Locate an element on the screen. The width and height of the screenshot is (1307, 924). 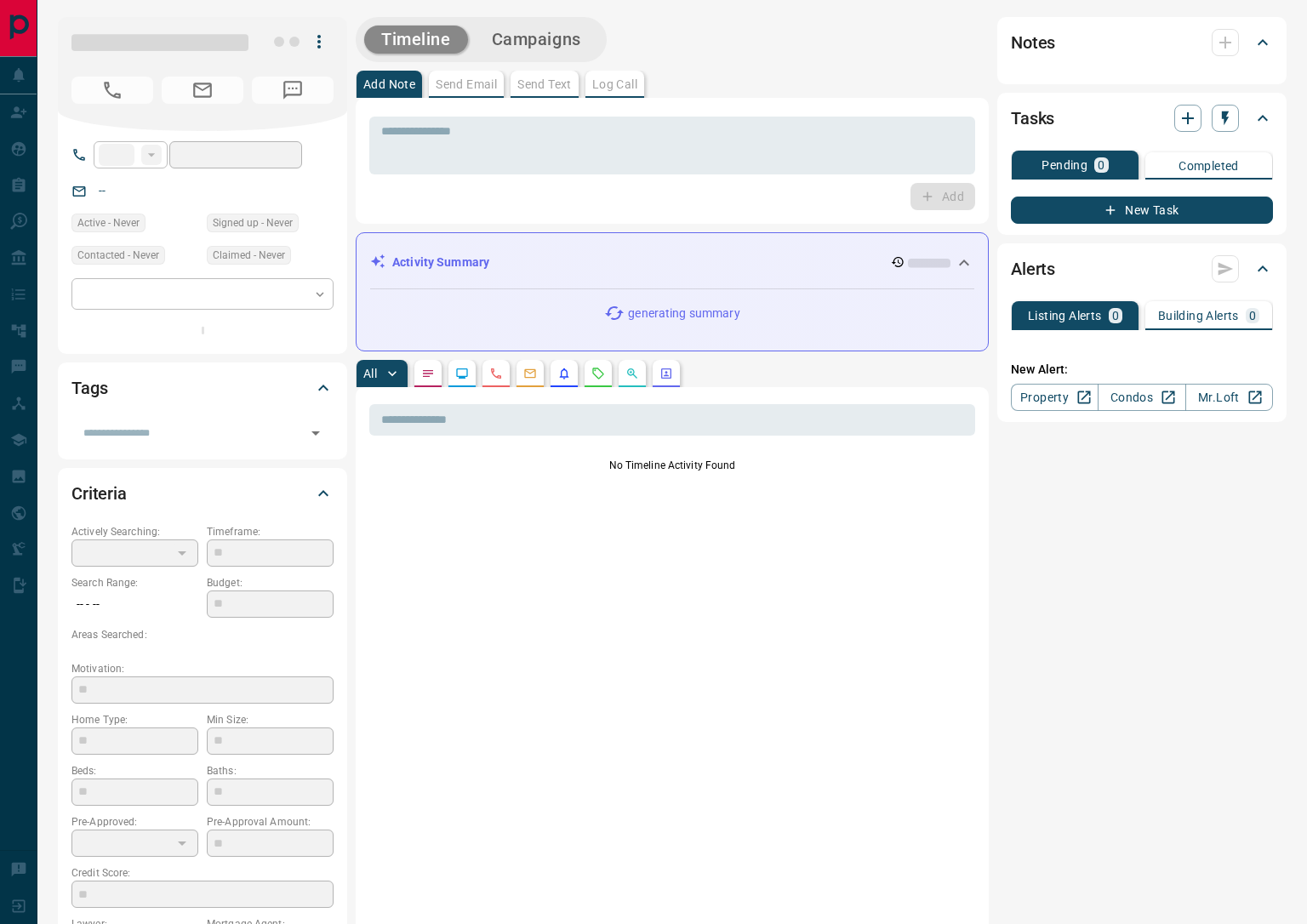
p: New Alert: is located at coordinates (1142, 369).